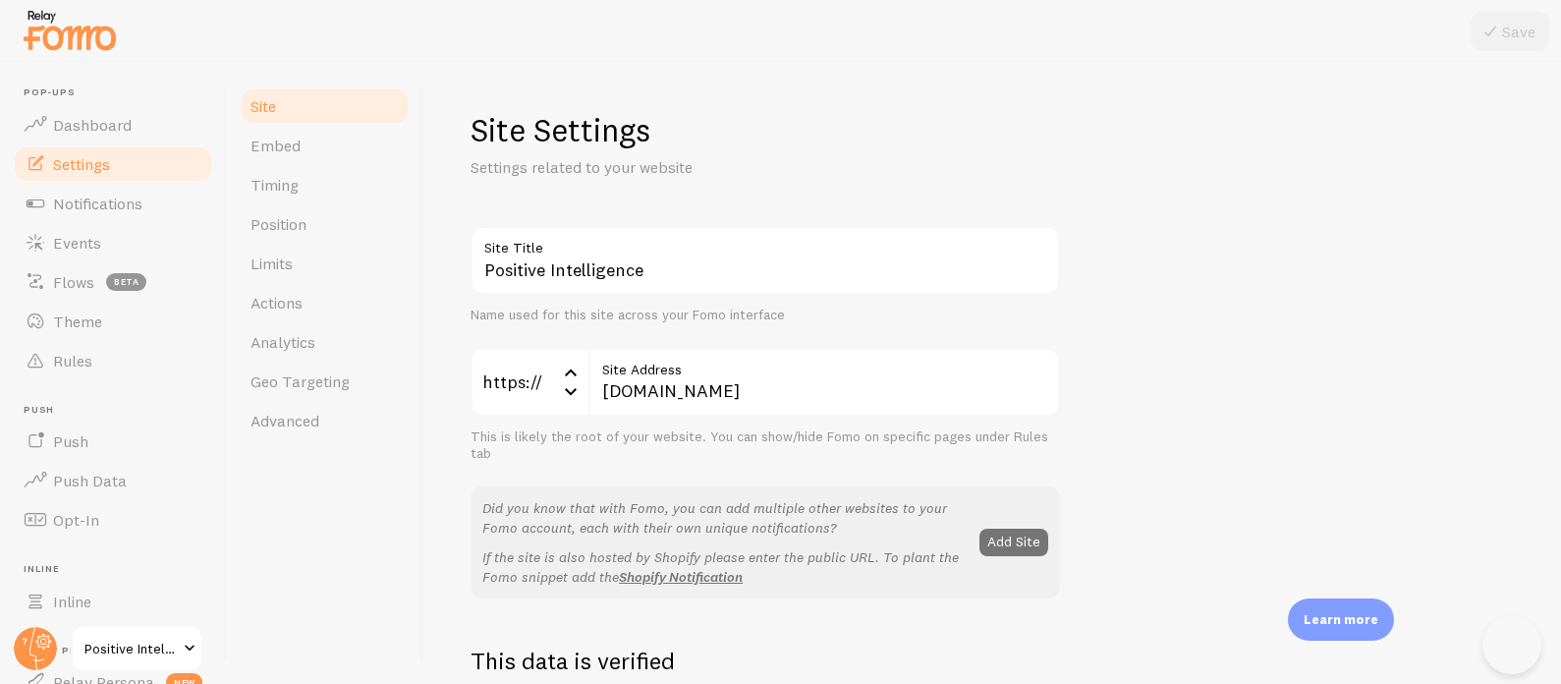 The image size is (1561, 684). What do you see at coordinates (324, 420) in the screenshot?
I see `a: Advanced` at bounding box center [324, 420].